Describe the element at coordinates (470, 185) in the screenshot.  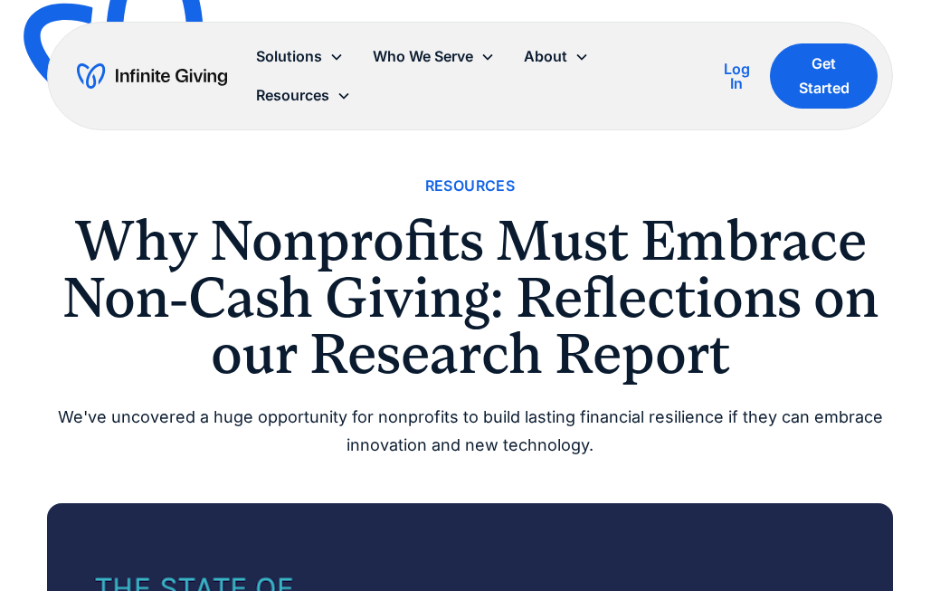
I see `a: Resources` at that location.